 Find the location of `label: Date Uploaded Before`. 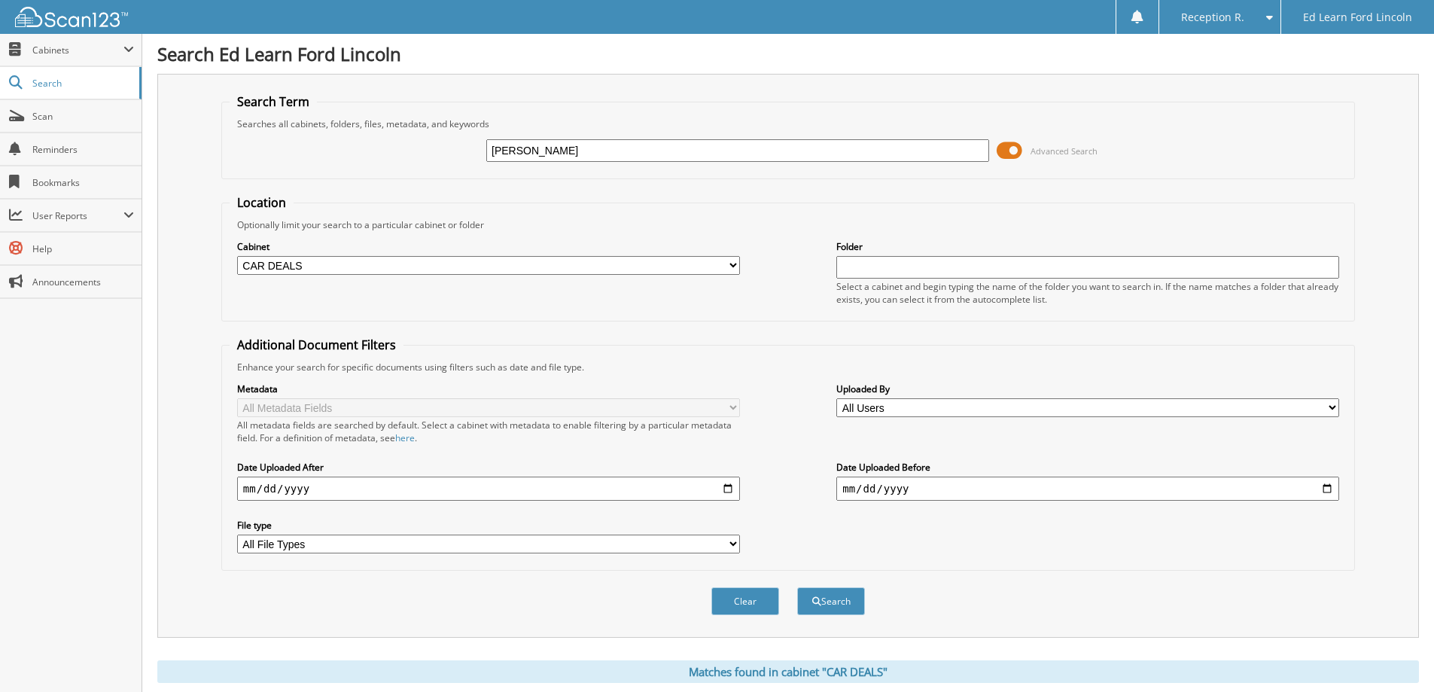

label: Date Uploaded Before is located at coordinates (1088, 467).